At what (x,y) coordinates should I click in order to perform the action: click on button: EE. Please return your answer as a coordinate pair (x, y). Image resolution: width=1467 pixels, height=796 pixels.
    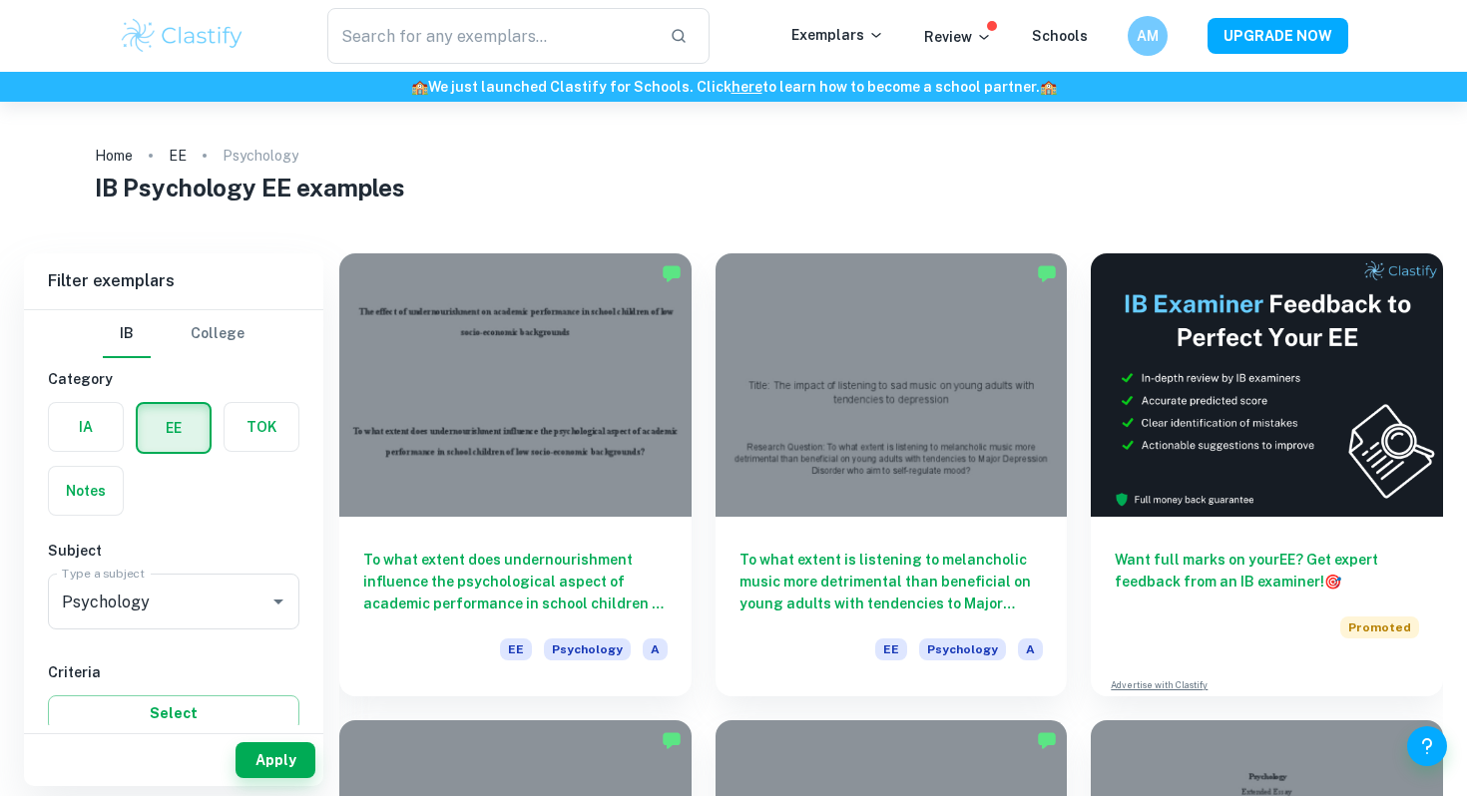
    Looking at the image, I should click on (174, 428).